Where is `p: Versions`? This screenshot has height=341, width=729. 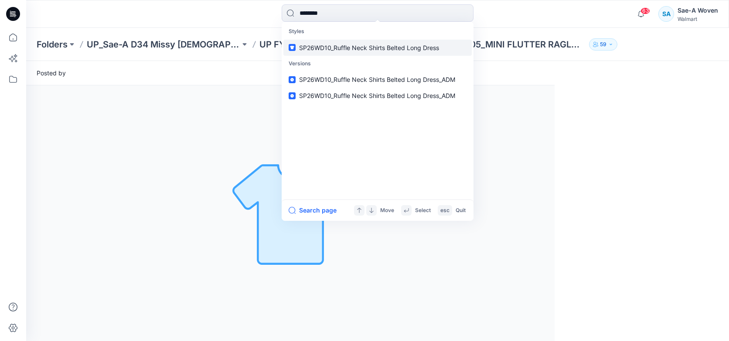
p: Versions is located at coordinates (377, 64).